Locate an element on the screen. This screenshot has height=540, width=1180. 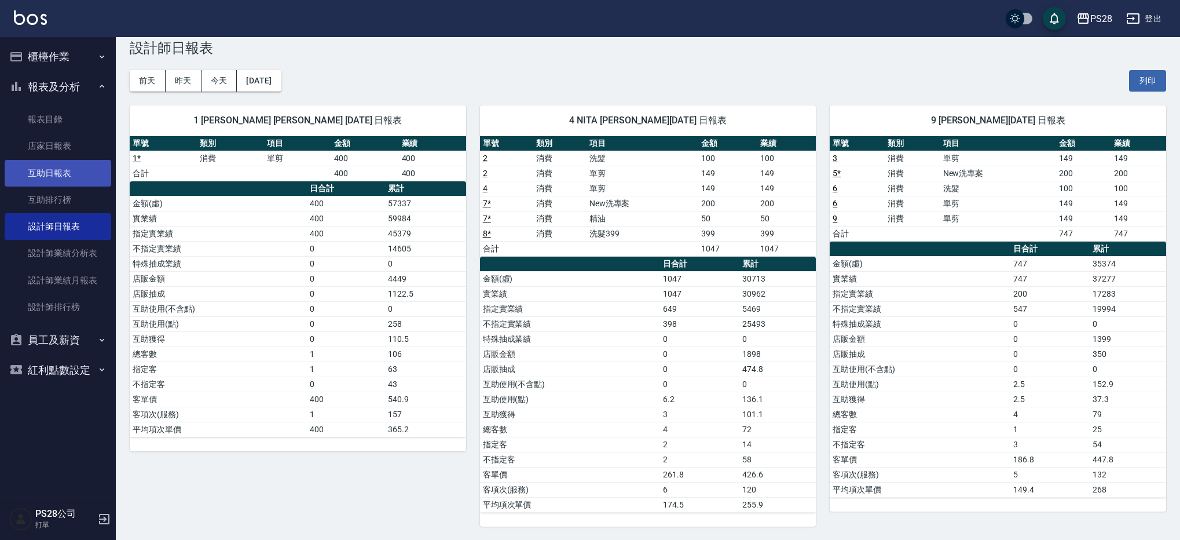
td: 不指定客 is located at coordinates (919, 444).